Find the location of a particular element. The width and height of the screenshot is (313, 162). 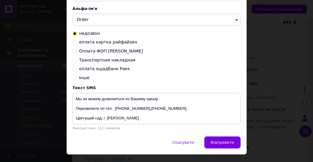

span: оплата ощадбанк Ракк is located at coordinates (105, 69).